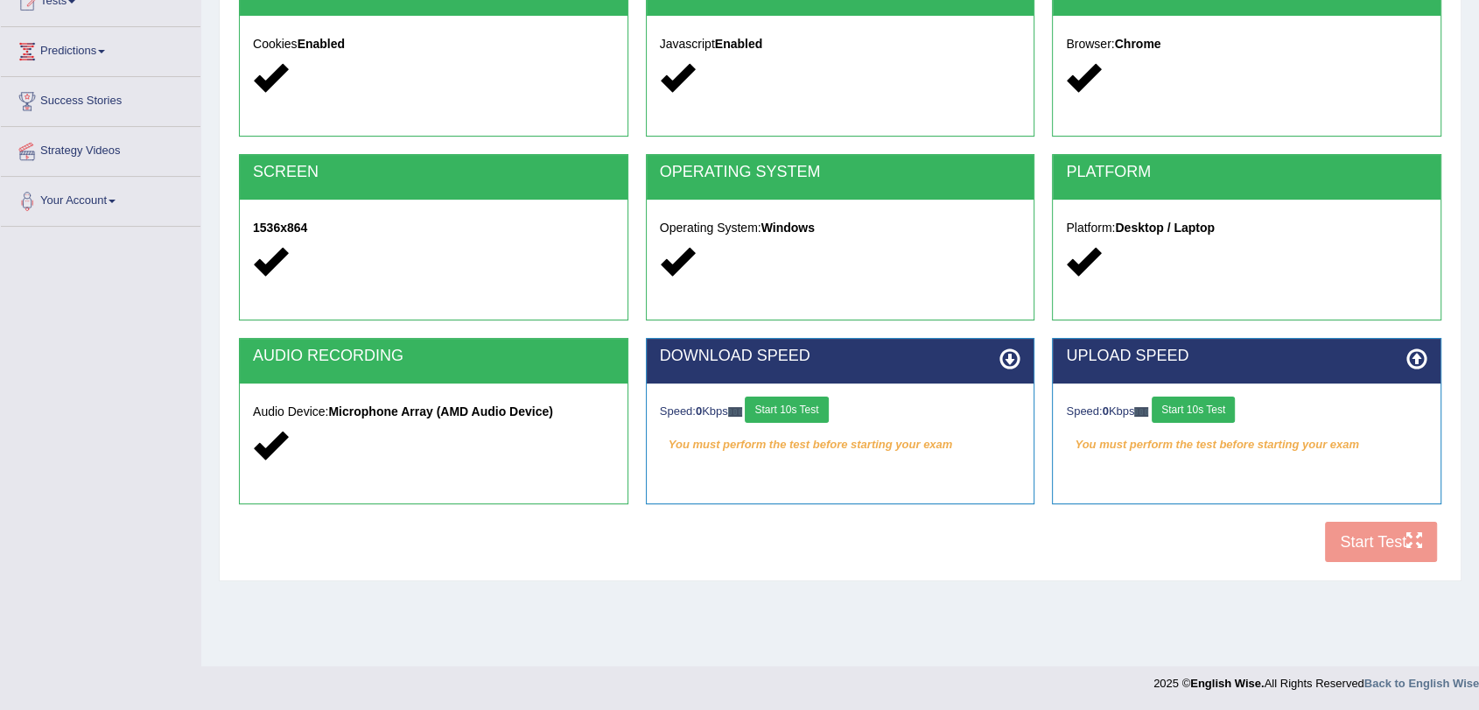 The height and width of the screenshot is (710, 1479). What do you see at coordinates (1246, 44) in the screenshot?
I see `h5: Browser:` at bounding box center [1246, 44].